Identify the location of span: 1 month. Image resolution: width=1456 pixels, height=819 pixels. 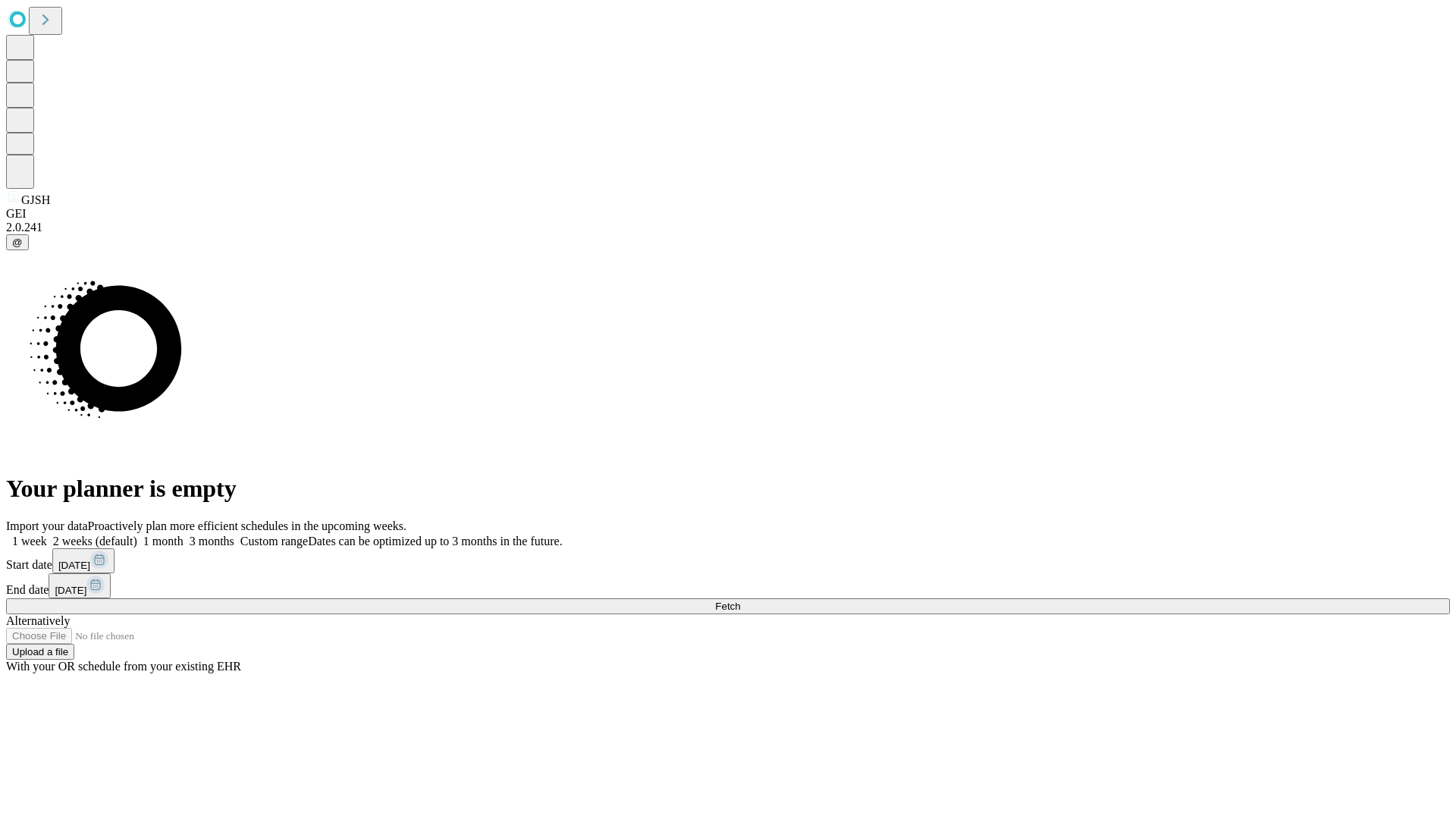
(163, 541).